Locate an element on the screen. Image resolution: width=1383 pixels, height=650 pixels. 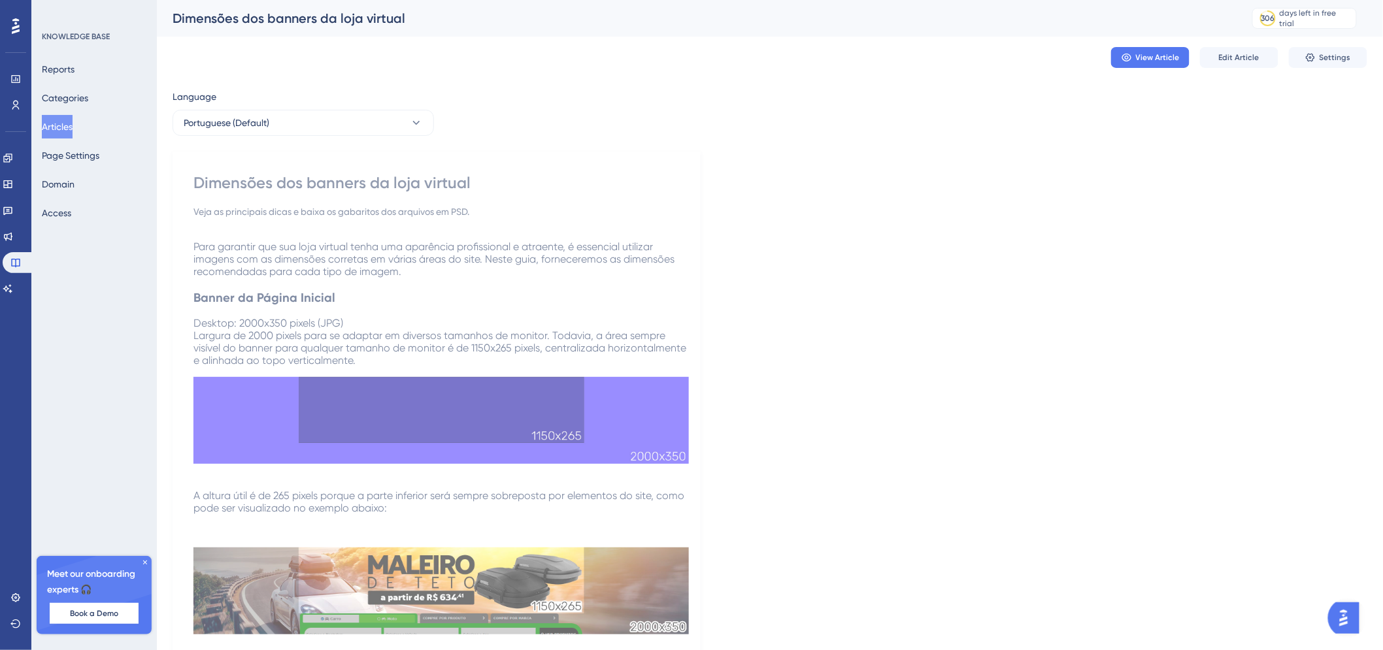
span: Meet our onboarding experts 🎧 is located at coordinates (94, 582).